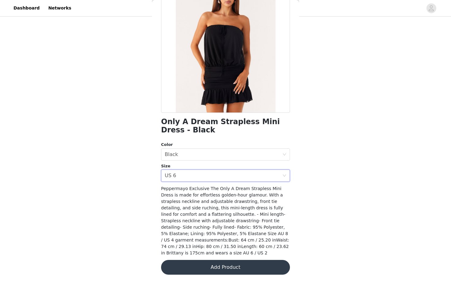 The height and width of the screenshot is (282, 451). What do you see at coordinates (225, 126) in the screenshot?
I see `h1: Only A Dream Strapless Mini Dress - Black` at bounding box center [225, 126].